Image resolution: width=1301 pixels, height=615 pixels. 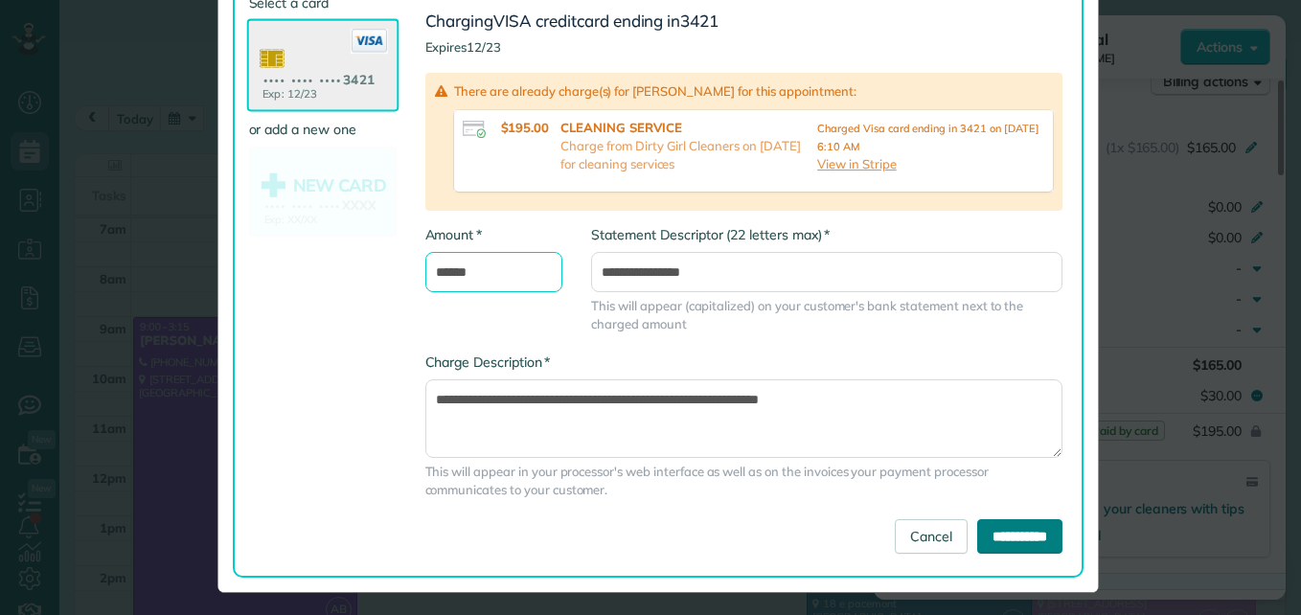 I want to click on a: Cancel, so click(x=931, y=537).